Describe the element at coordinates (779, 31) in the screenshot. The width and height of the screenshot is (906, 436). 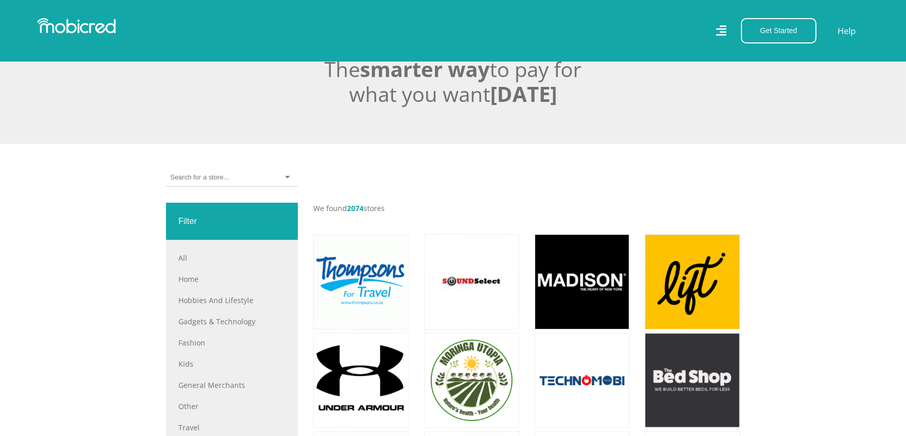
I see `button: Get Started` at that location.